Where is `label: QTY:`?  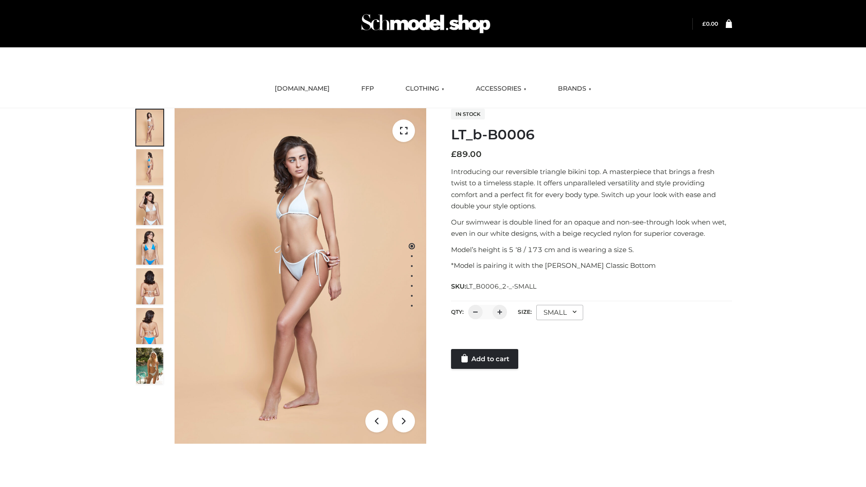
label: QTY: is located at coordinates (457, 312).